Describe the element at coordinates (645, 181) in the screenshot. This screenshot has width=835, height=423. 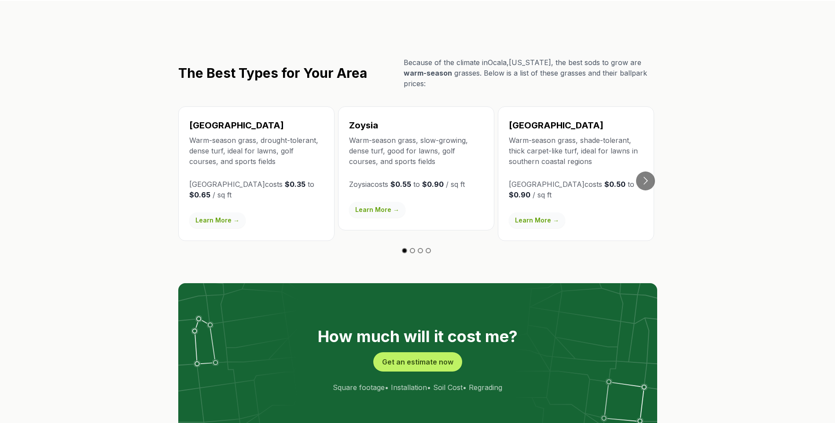
I see `button: Go to next slide` at that location.